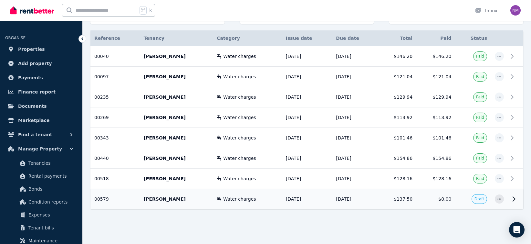 Image resolution: width=531 pixels, height=244 pixels. I want to click on span: 00097, so click(101, 77).